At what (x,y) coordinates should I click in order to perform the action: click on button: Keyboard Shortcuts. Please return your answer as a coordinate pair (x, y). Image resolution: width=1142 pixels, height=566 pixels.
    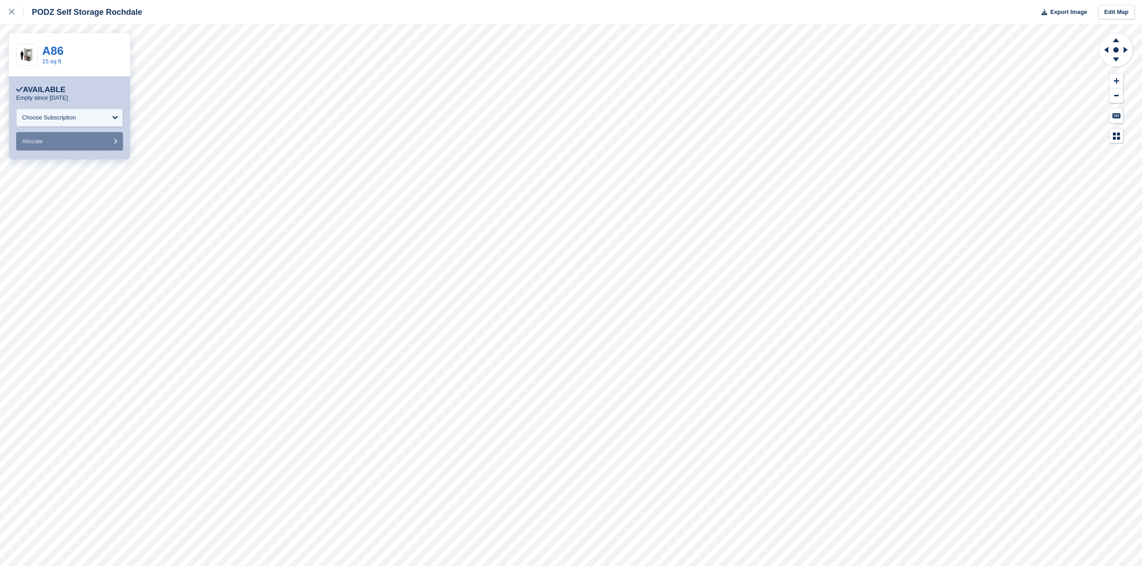
    Looking at the image, I should click on (1117, 115).